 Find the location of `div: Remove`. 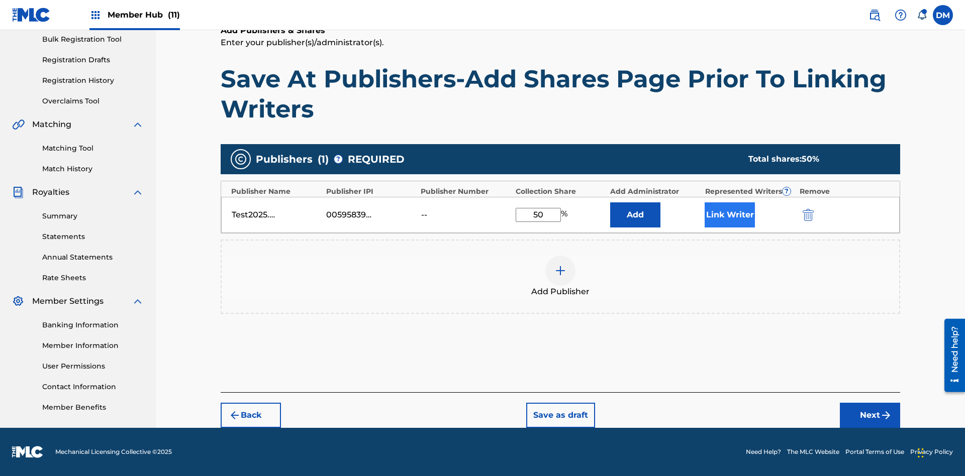

div: Remove is located at coordinates (844, 192).